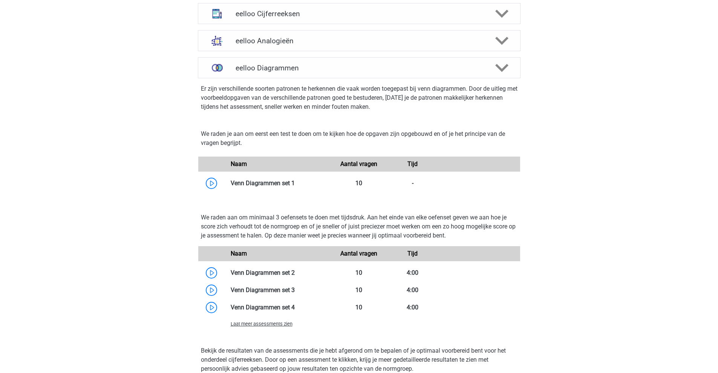  What do you see at coordinates (217, 68) in the screenshot?
I see `img: venn diagrammen` at bounding box center [217, 68].